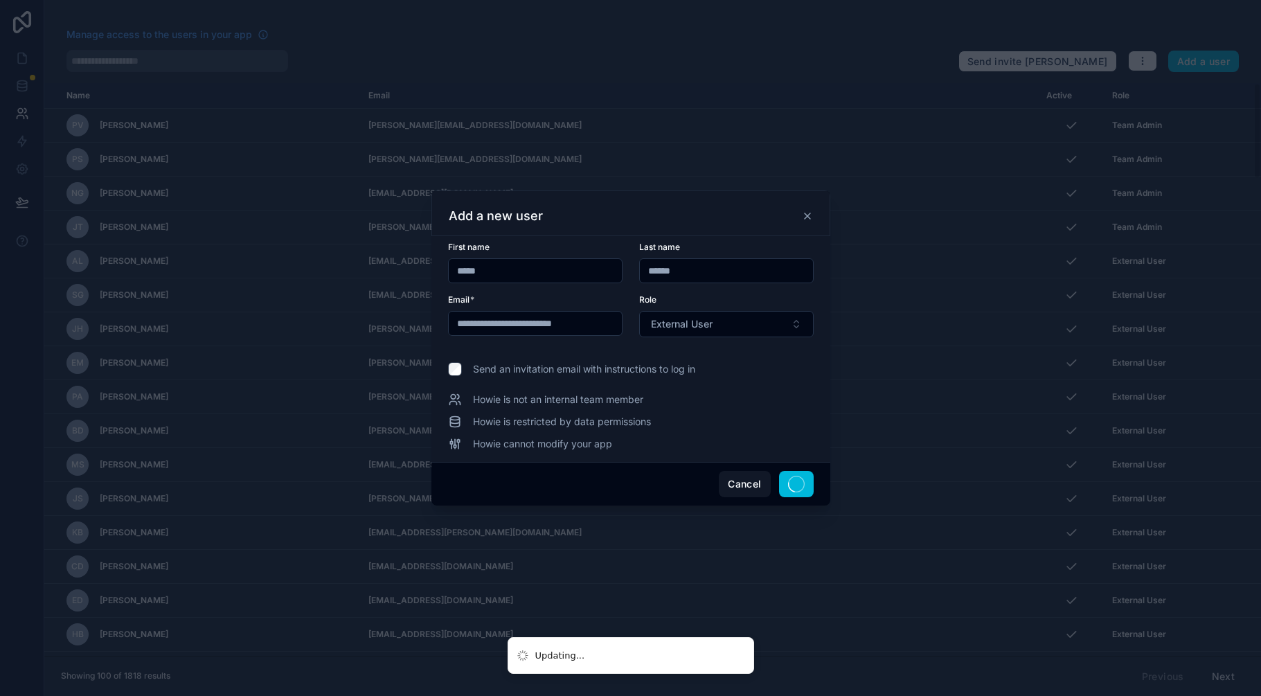 This screenshot has height=696, width=1261. Describe the element at coordinates (560, 656) in the screenshot. I see `div: Updating...` at that location.